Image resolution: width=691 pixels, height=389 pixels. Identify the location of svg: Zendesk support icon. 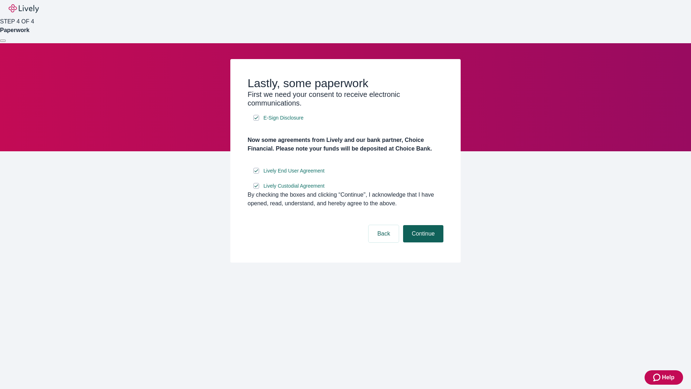
(658, 377).